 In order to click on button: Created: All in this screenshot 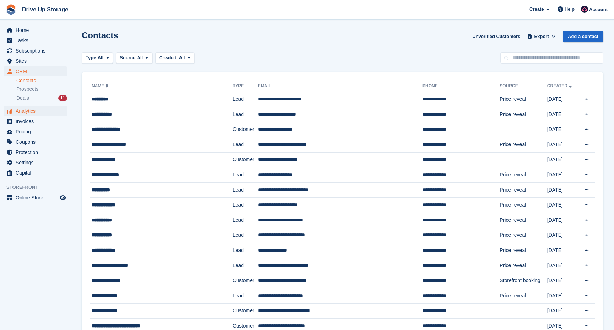, I will do `click(175, 58)`.